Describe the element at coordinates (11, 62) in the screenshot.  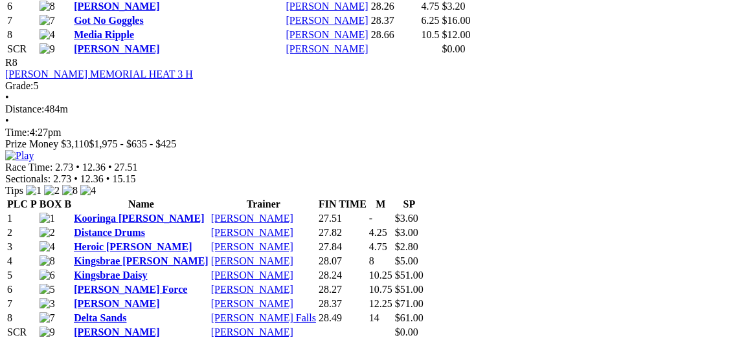
I see `span: R8` at that location.